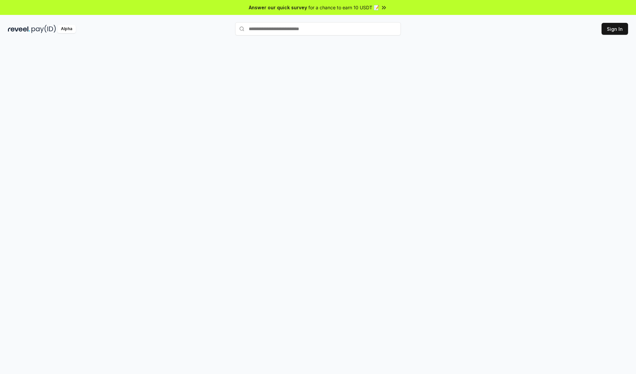 The height and width of the screenshot is (374, 636). Describe the element at coordinates (19, 29) in the screenshot. I see `img: reveel_dark` at that location.